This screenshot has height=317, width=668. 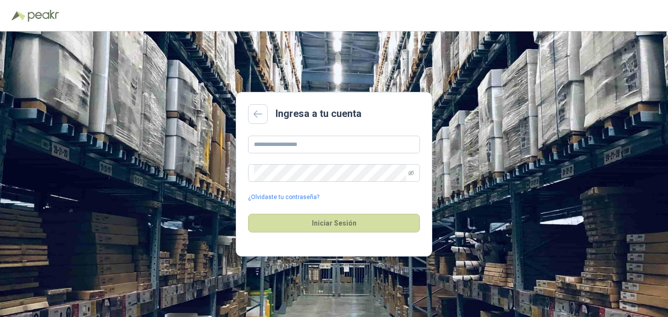 What do you see at coordinates (283, 197) in the screenshot?
I see `a: ¿Olvidaste tu contraseña?` at bounding box center [283, 197].